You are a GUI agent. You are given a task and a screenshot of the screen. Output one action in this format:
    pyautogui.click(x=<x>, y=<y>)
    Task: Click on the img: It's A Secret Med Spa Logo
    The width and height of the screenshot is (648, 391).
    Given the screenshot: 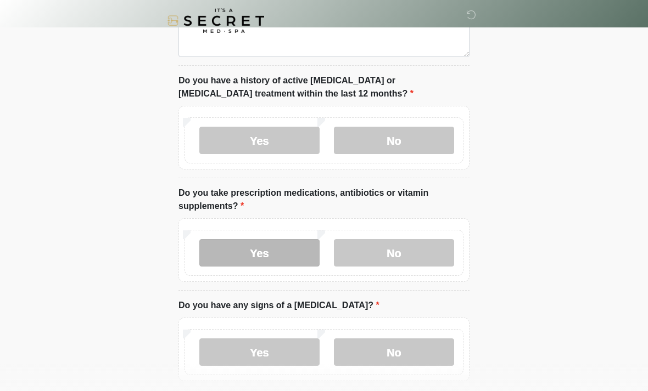 What is the action you would take?
    pyautogui.click(x=216, y=20)
    